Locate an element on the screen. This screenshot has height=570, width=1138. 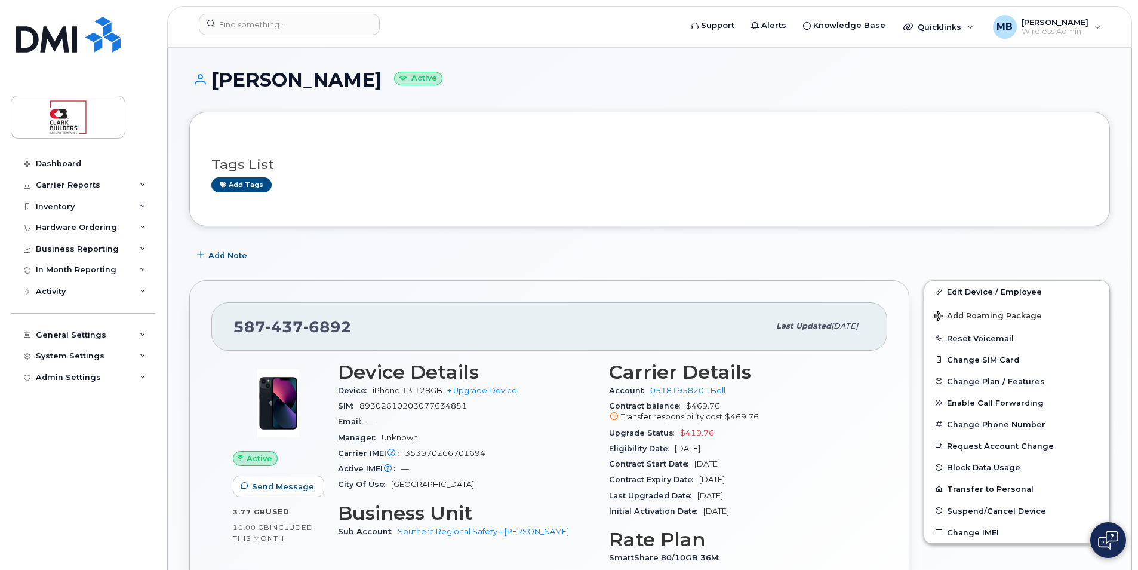
span: Suspend/Cancel Device is located at coordinates (996, 510).